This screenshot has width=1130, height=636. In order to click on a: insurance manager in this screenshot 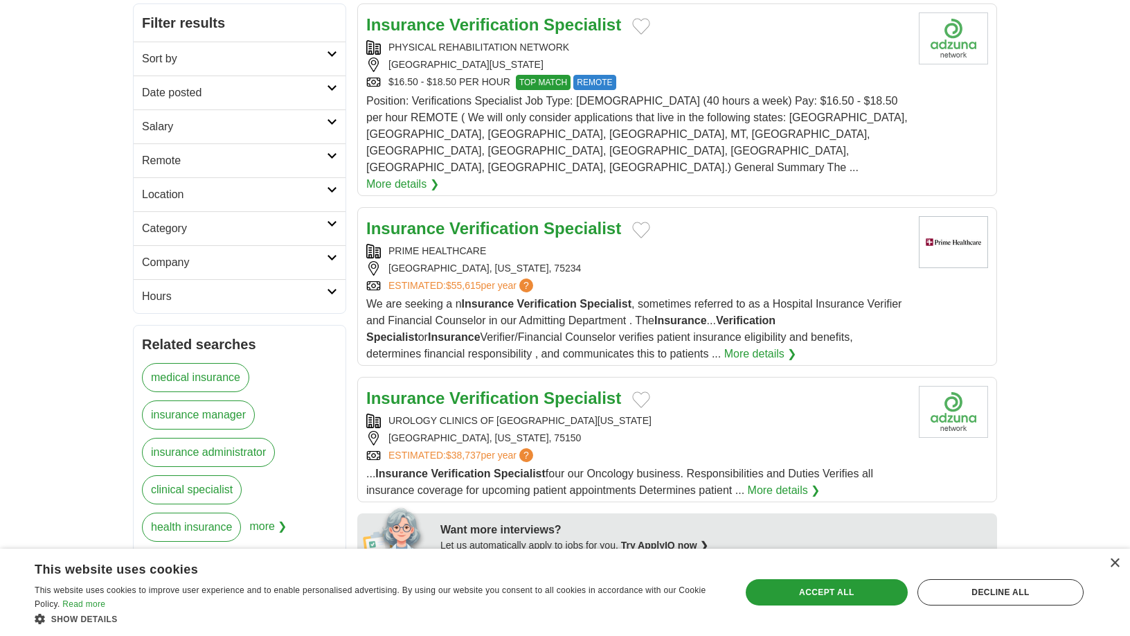, I will do `click(198, 415)`.